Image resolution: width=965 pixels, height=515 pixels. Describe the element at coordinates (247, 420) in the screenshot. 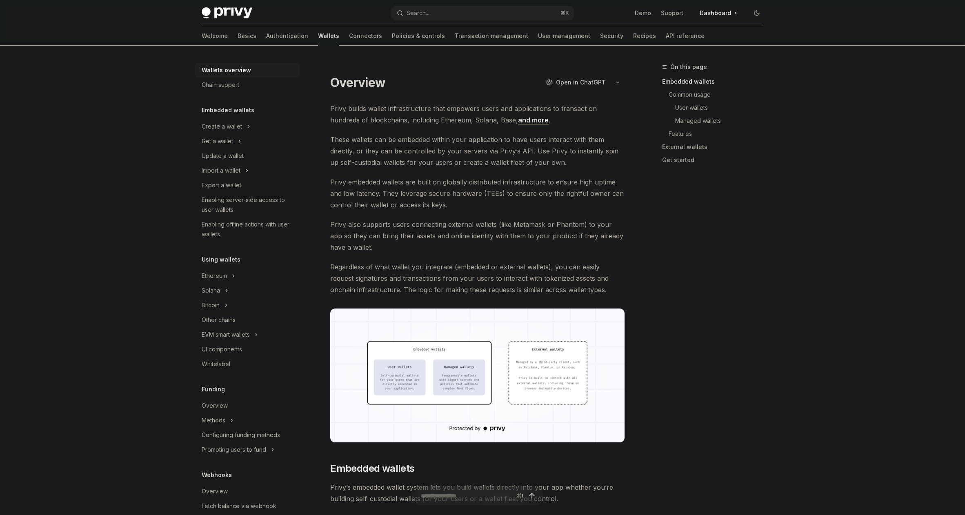

I see `button: Toggle Methods section` at that location.